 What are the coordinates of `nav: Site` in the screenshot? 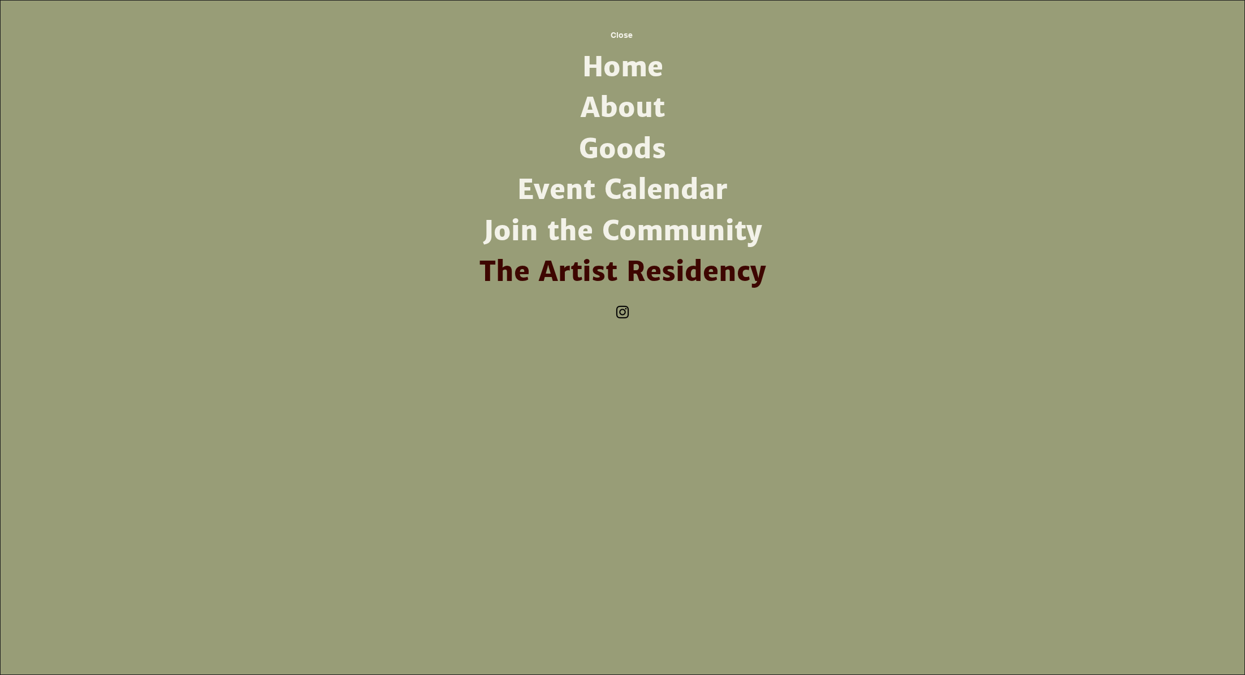 It's located at (623, 170).